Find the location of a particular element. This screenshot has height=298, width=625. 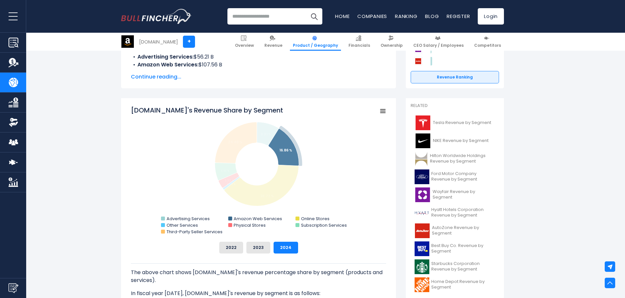

a: Ford Motor Company Revenue by Segment is located at coordinates (455, 177).